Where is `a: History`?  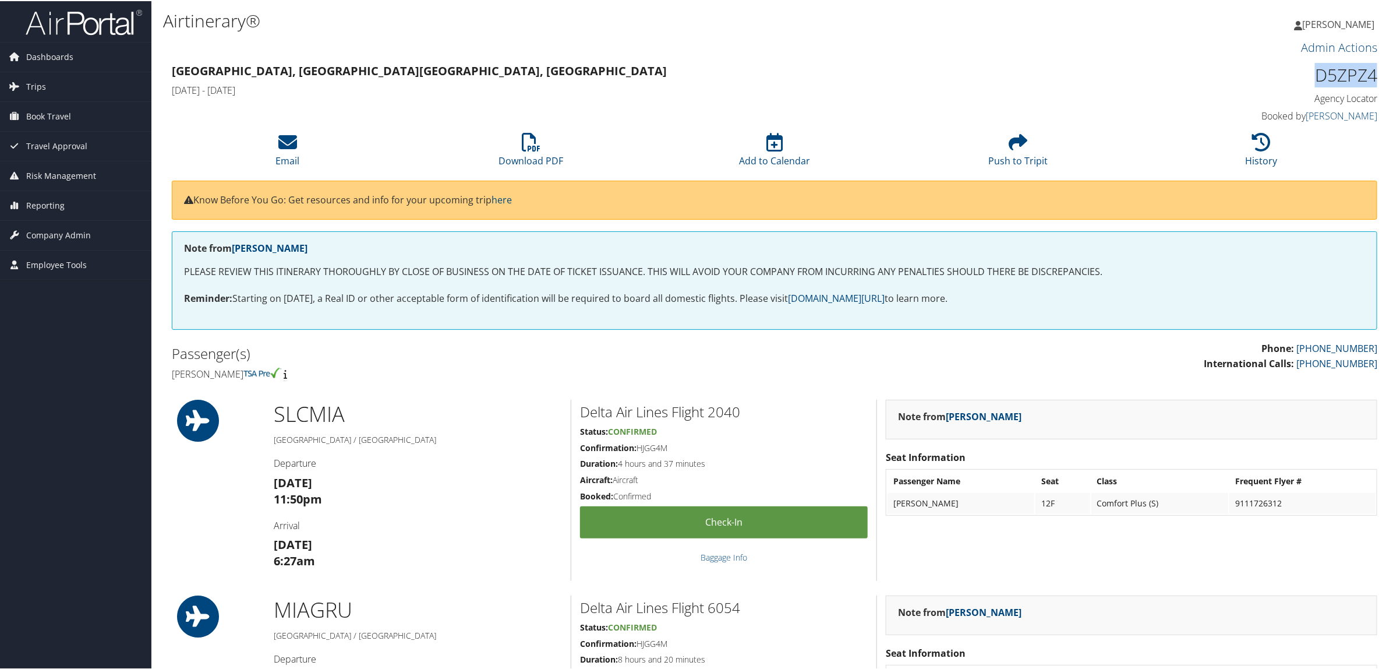
a: History is located at coordinates (1261, 152).